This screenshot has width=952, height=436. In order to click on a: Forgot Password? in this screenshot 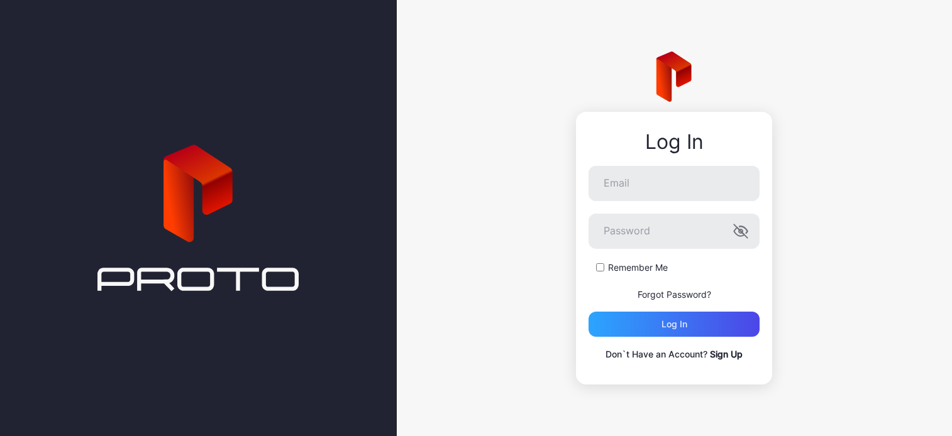, I will do `click(674, 294)`.